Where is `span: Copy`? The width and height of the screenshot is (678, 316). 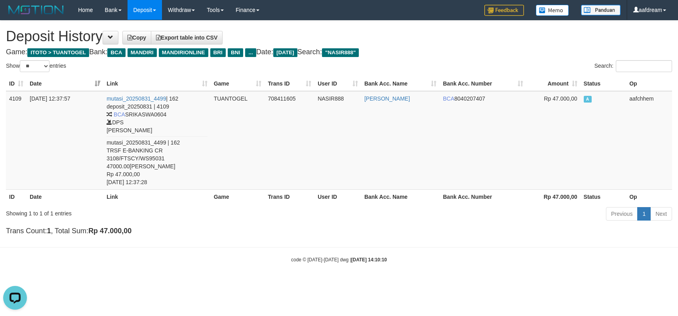
span: Copy is located at coordinates (137, 38).